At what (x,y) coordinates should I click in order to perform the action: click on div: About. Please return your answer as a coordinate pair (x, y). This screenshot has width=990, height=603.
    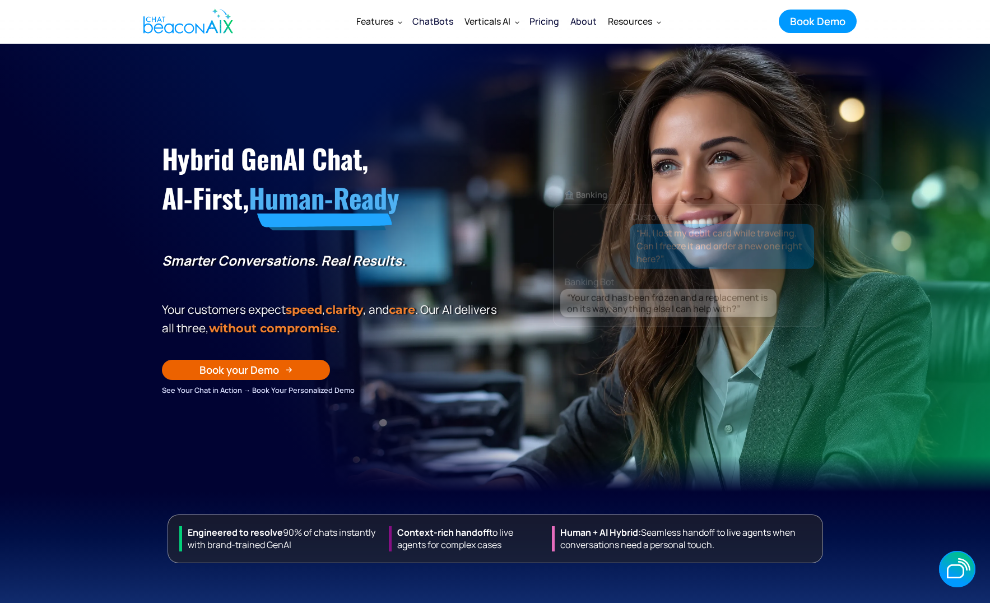
    Looking at the image, I should click on (583, 21).